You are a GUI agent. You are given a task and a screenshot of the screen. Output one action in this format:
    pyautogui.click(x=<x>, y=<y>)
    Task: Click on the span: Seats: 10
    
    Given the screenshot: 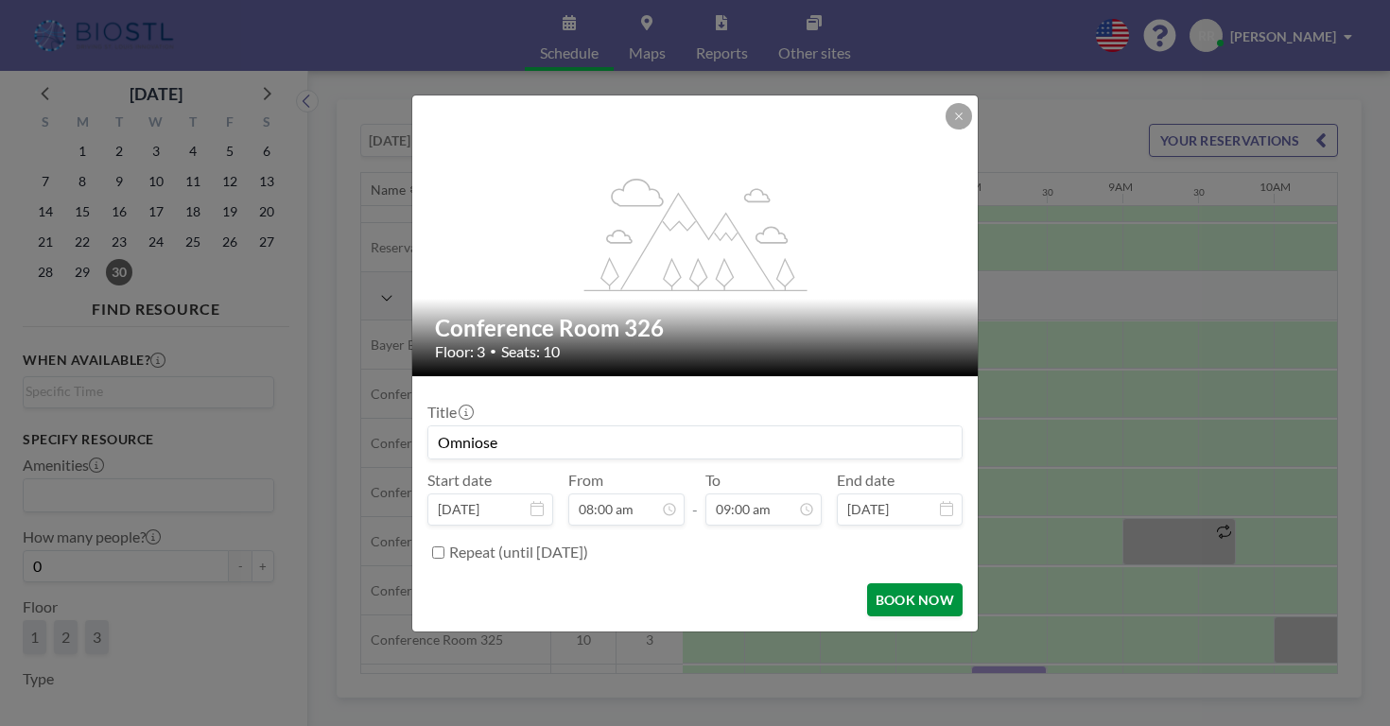 What is the action you would take?
    pyautogui.click(x=531, y=352)
    